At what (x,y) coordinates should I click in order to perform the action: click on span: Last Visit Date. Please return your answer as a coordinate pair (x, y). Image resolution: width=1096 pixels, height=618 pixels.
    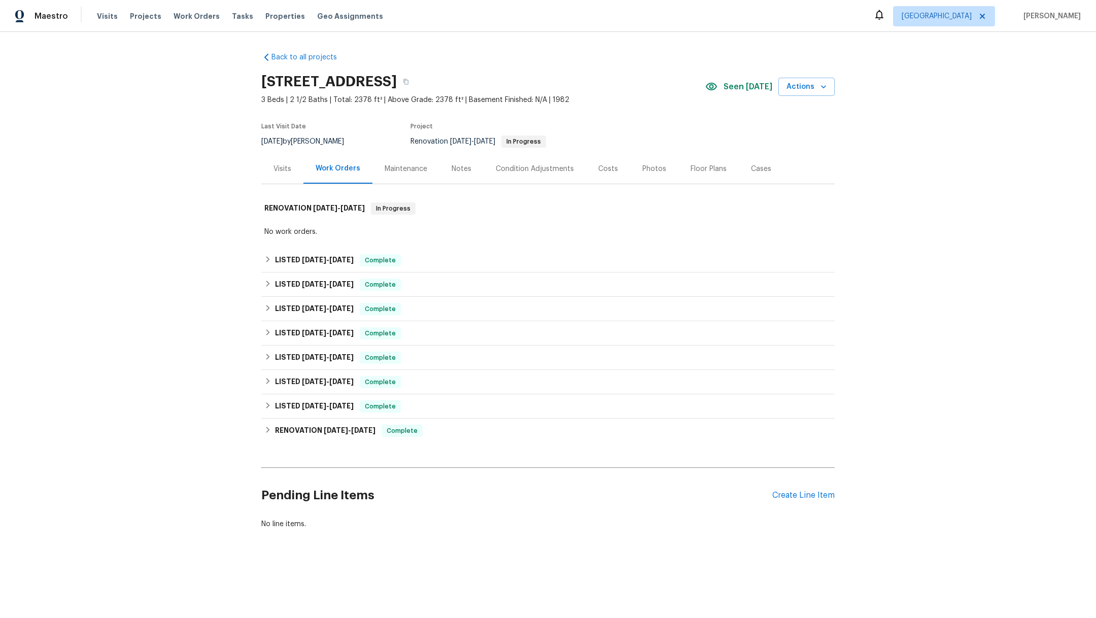
    Looking at the image, I should click on (284, 126).